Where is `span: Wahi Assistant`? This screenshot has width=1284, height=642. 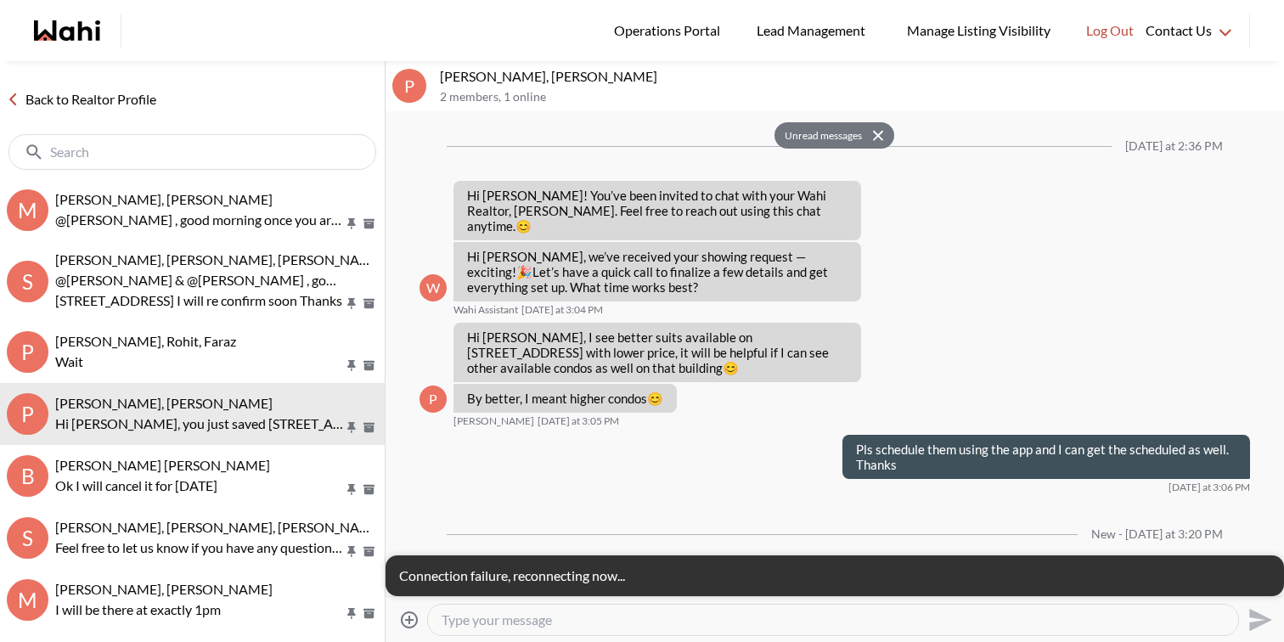 span: Wahi Assistant is located at coordinates (486, 310).